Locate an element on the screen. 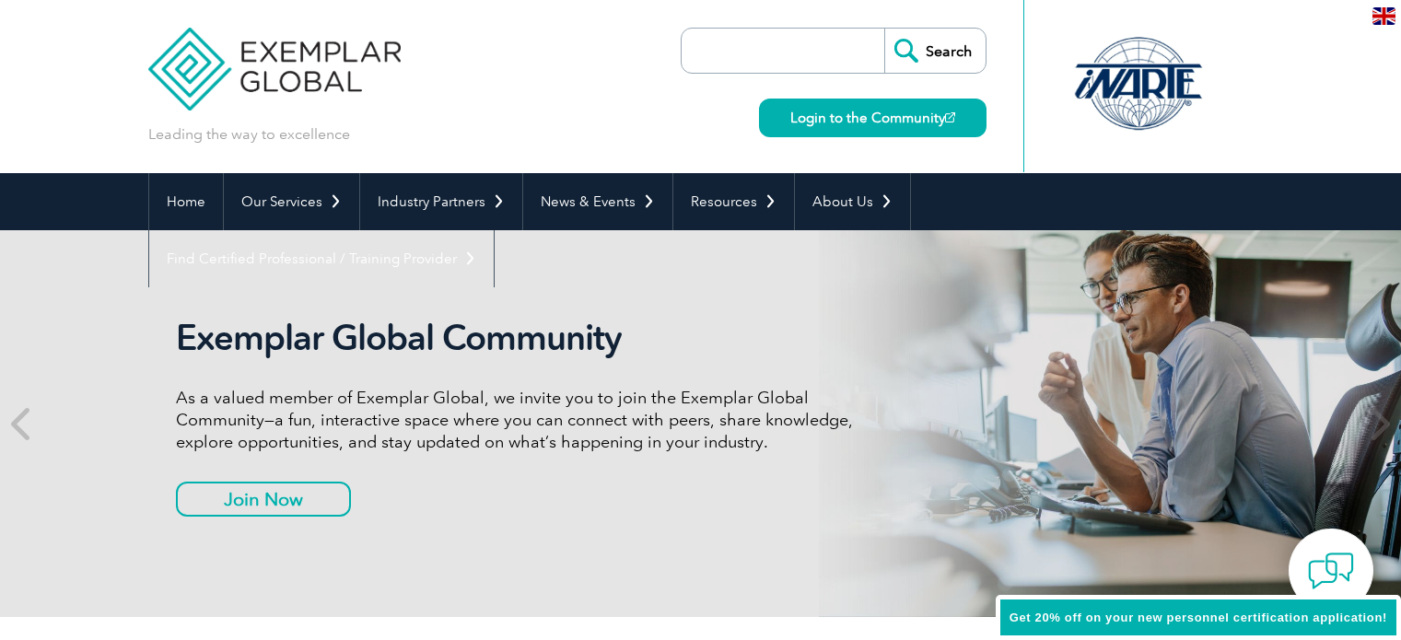 This screenshot has height=640, width=1401. a: Join Now is located at coordinates (263, 499).